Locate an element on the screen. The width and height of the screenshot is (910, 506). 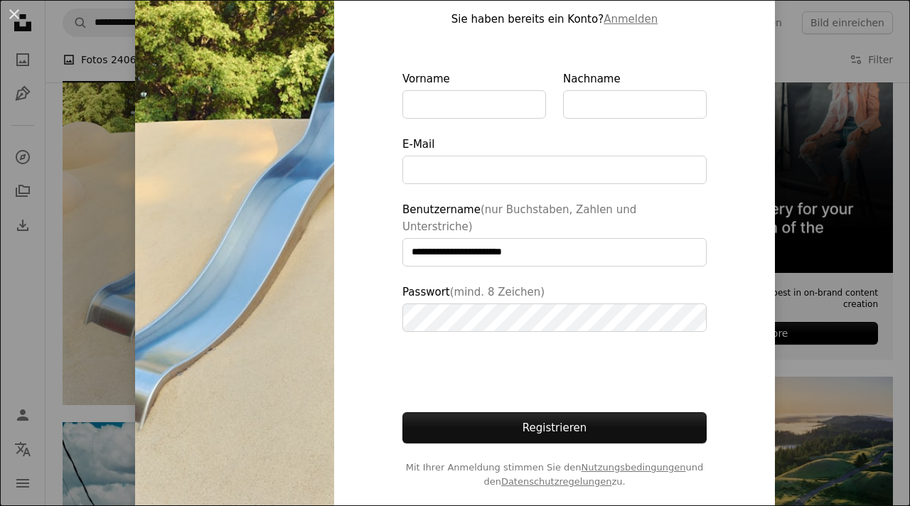
a: Datenschutzregelungen is located at coordinates (557, 481).